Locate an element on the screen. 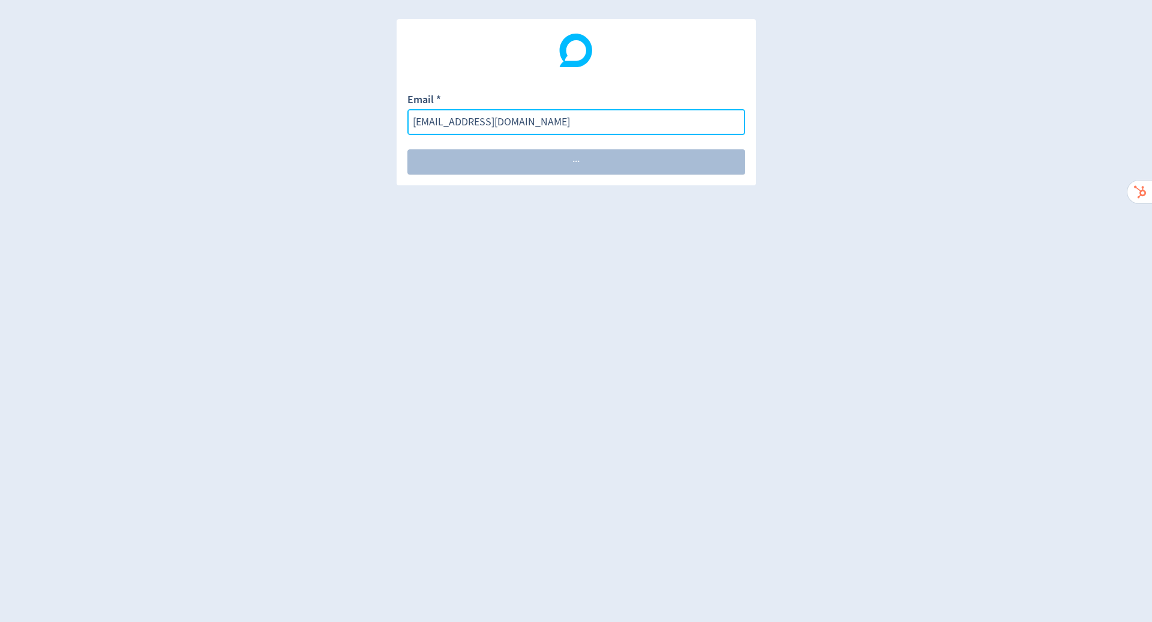 The width and height of the screenshot is (1152, 622). img: Digivizer Logo is located at coordinates (576, 50).